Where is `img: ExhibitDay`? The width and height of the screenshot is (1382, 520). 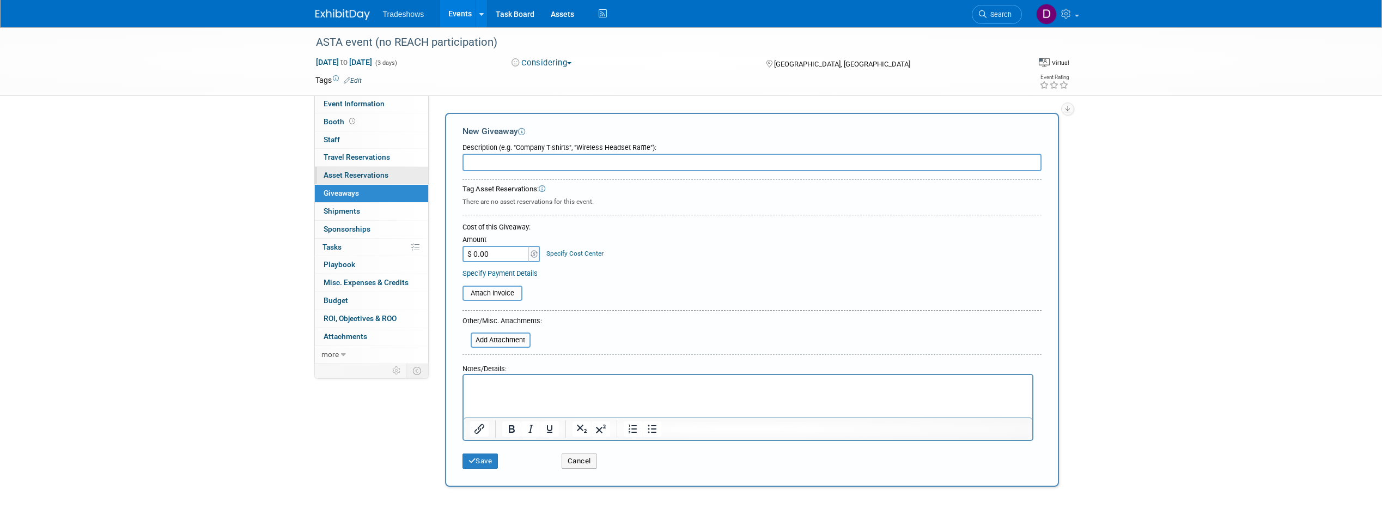 img: ExhibitDay is located at coordinates (343, 15).